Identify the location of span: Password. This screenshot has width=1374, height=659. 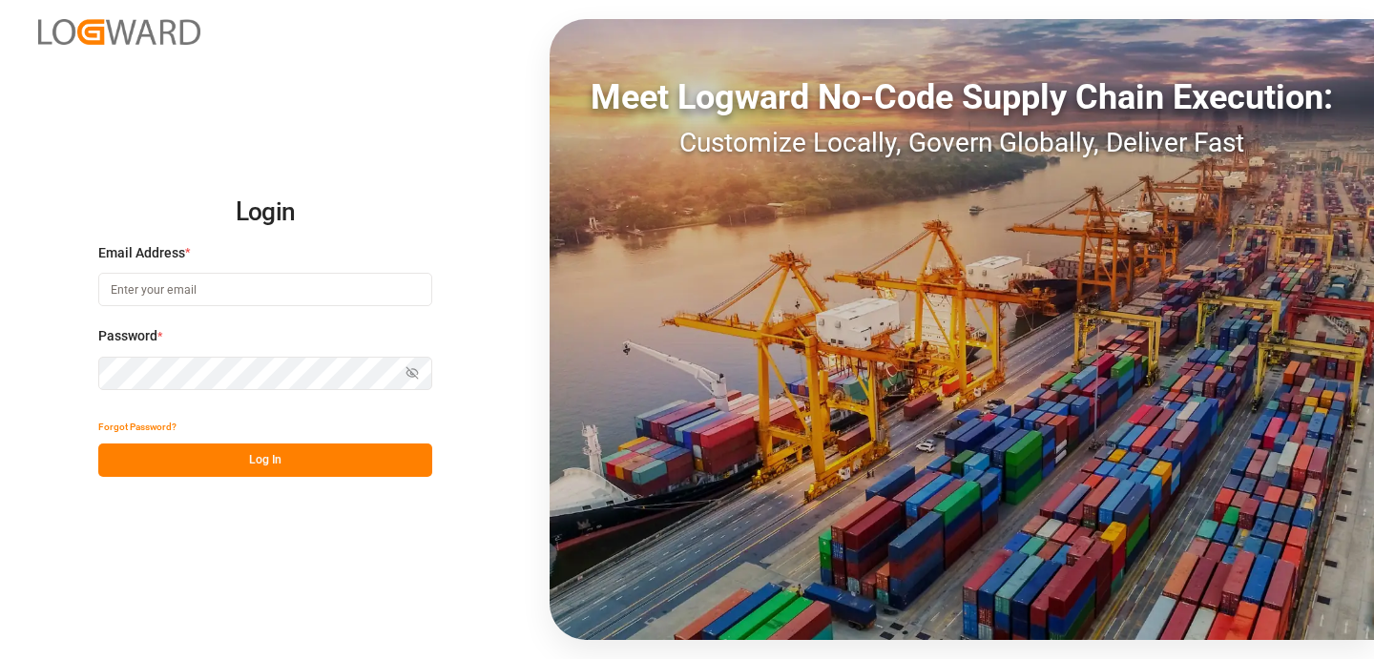
(128, 336).